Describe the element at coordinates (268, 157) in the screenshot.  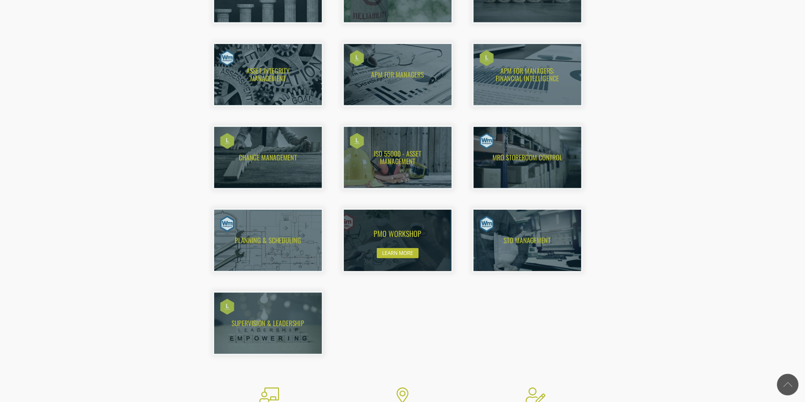
I see `img: Change Management` at that location.